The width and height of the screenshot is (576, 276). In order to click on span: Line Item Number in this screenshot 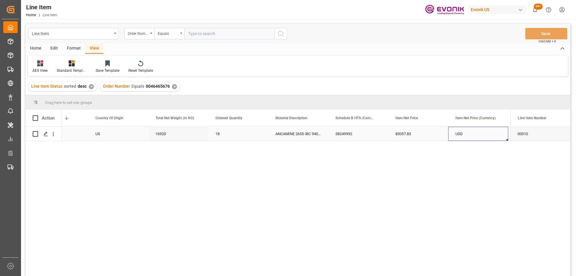, I will do `click(532, 118)`.